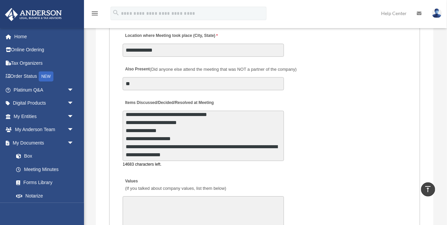 Image resolution: width=447 pixels, height=225 pixels. Describe the element at coordinates (44, 37) in the screenshot. I see `a: Home` at that location.